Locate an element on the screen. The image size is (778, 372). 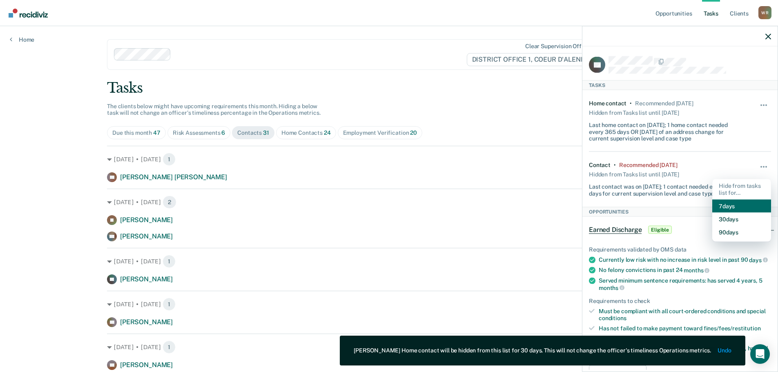
span: 20 is located at coordinates (413, 133).